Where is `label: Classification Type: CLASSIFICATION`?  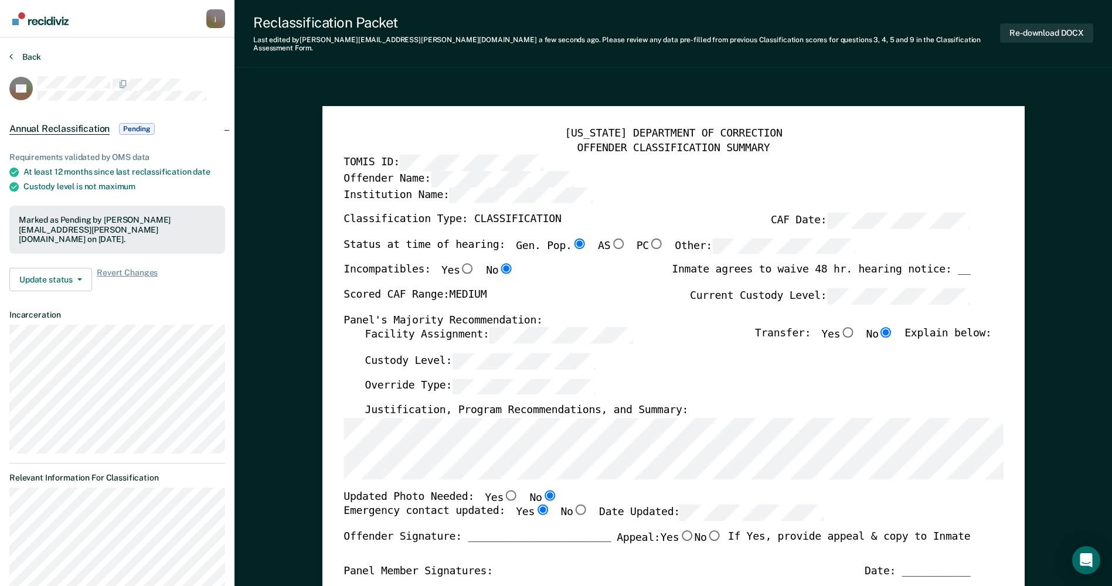
label: Classification Type: CLASSIFICATION is located at coordinates (452, 220).